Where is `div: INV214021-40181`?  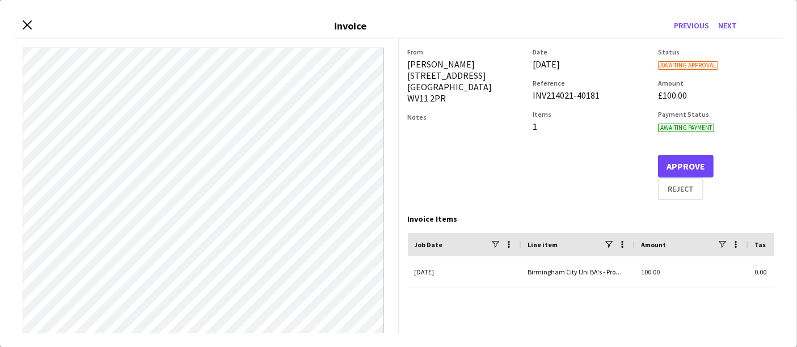 div: INV214021-40181 is located at coordinates (590, 95).